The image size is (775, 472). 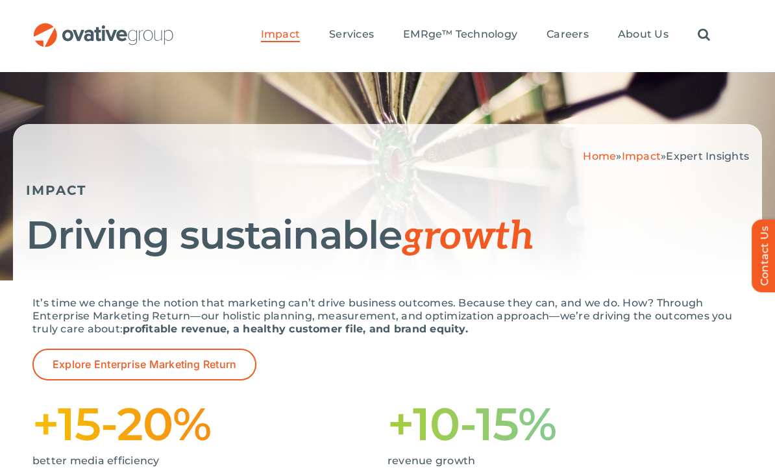 What do you see at coordinates (643, 34) in the screenshot?
I see `span: About Us` at bounding box center [643, 34].